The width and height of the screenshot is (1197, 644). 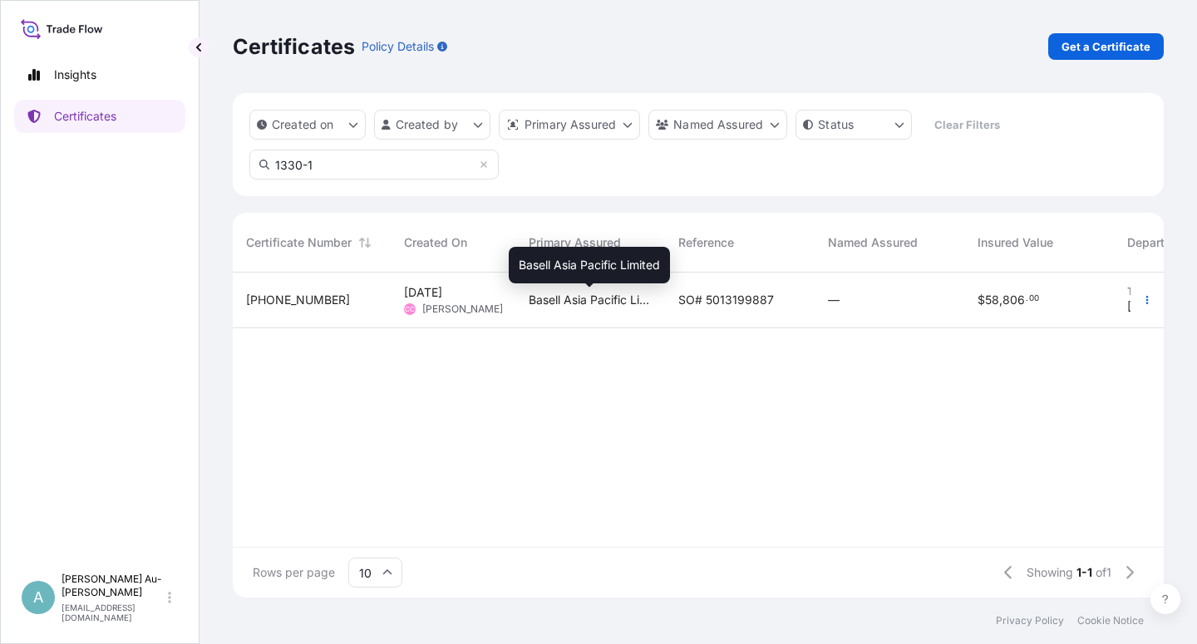 What do you see at coordinates (100, 75) in the screenshot?
I see `a: Insights` at bounding box center [100, 75].